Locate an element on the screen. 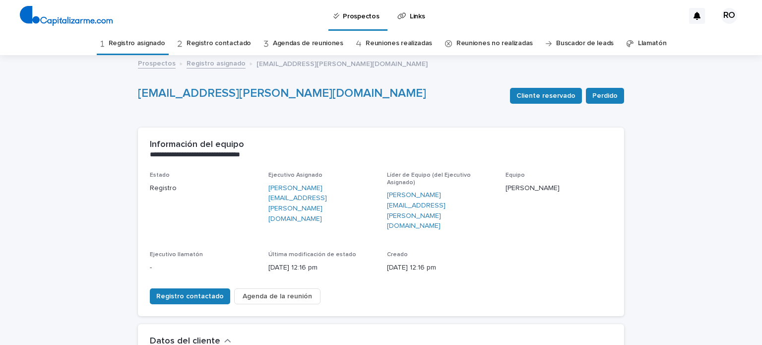 The width and height of the screenshot is (762, 345). font: Agenda de la reunión is located at coordinates (277, 296).